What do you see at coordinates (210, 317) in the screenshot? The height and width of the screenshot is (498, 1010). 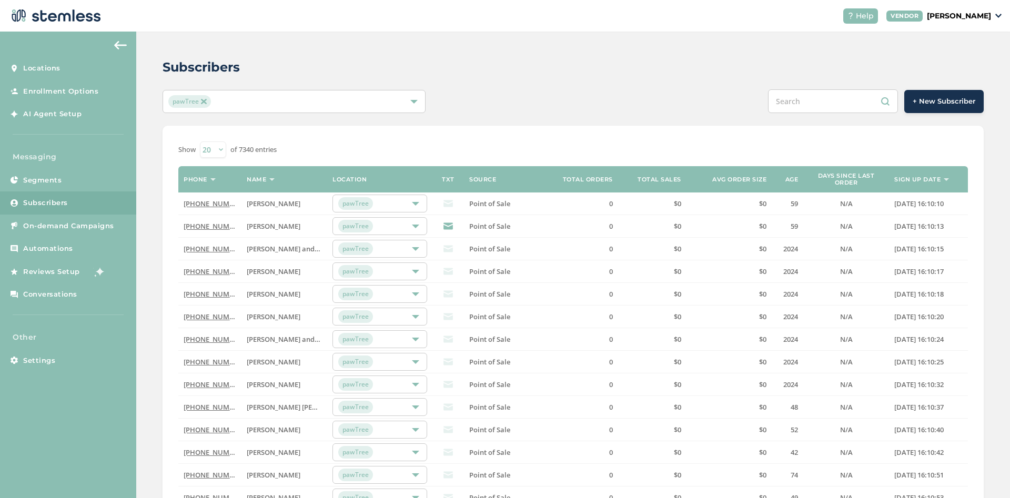 I see `label: (414) 405-5000` at bounding box center [210, 317].